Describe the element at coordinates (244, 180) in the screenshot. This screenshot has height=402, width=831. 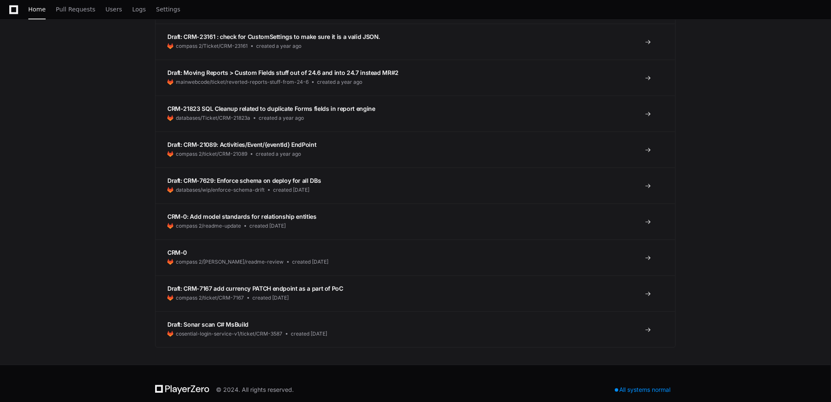
I see `span: Draft: CRM-7629: Enforce schema on deploy for all DBs` at that location.